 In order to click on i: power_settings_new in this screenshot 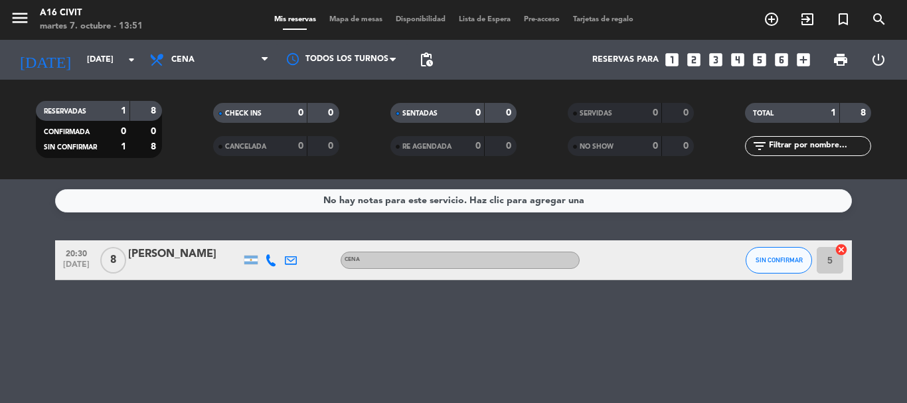, I will do `click(878, 60)`.